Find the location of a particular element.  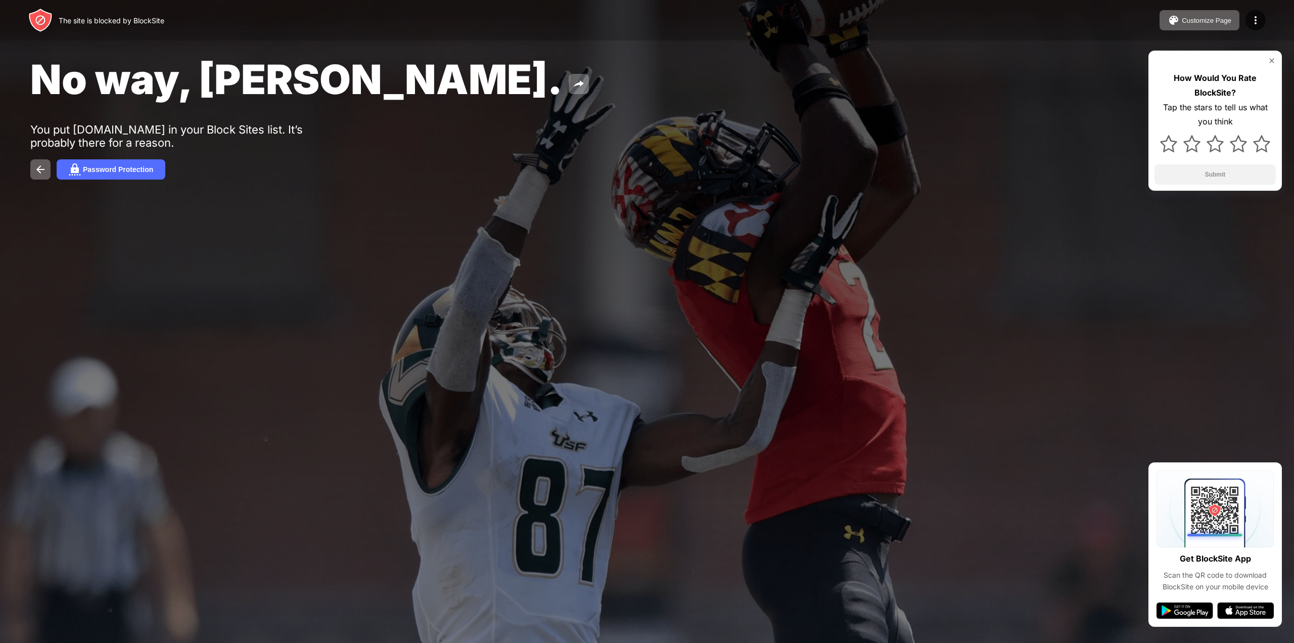

img: share.svg is located at coordinates (579, 84).